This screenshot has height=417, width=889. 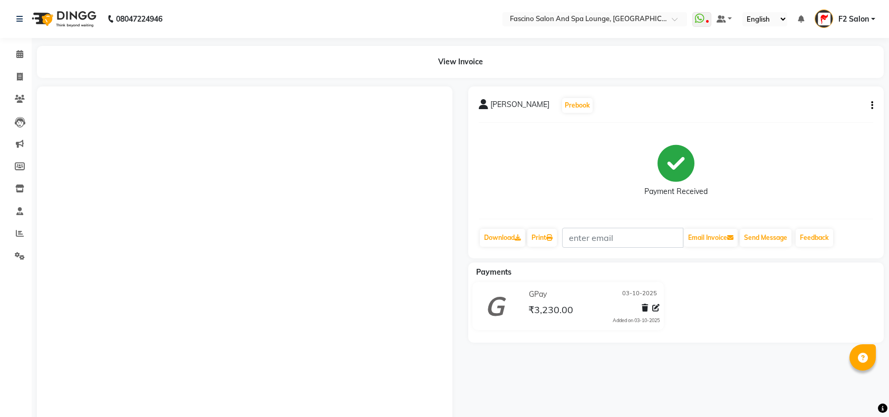 I want to click on span: 03-10-2025, so click(x=639, y=294).